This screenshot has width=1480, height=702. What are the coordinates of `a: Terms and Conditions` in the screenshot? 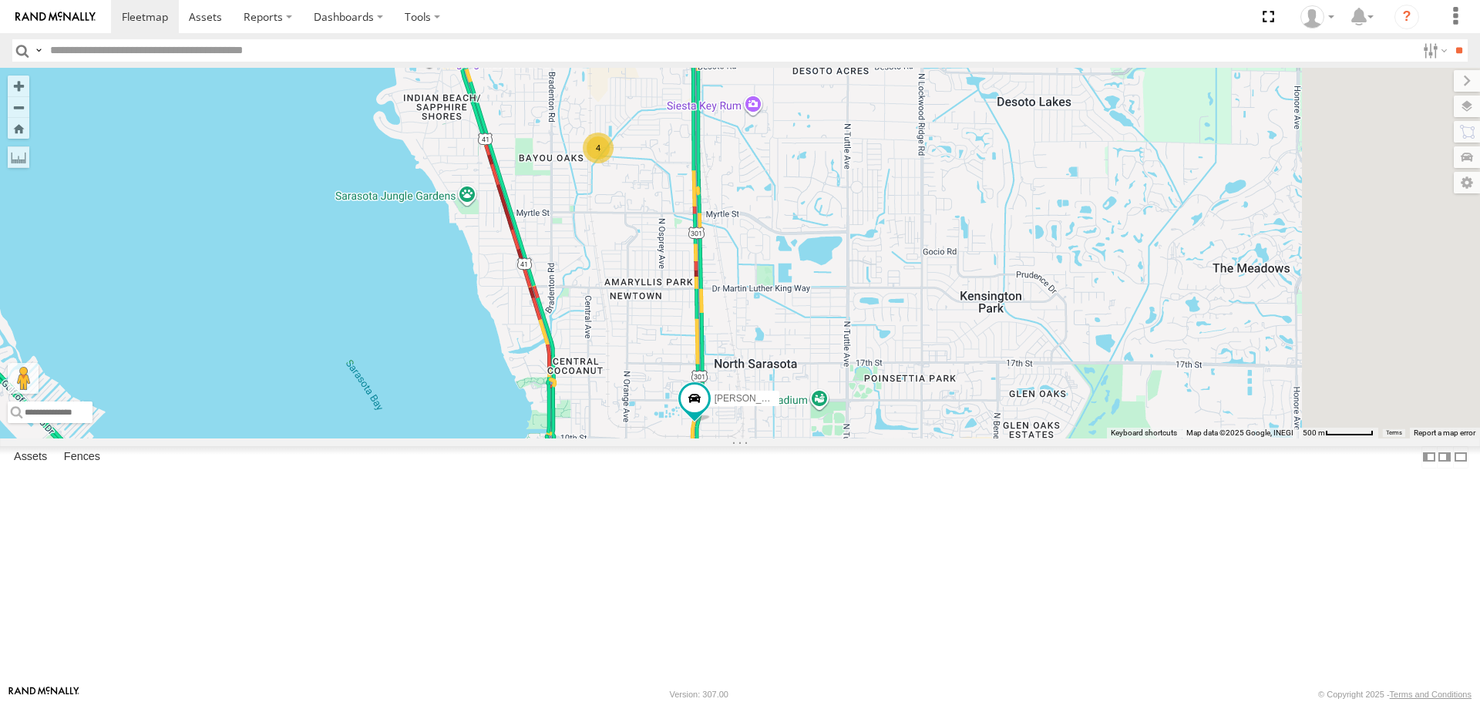 It's located at (1431, 695).